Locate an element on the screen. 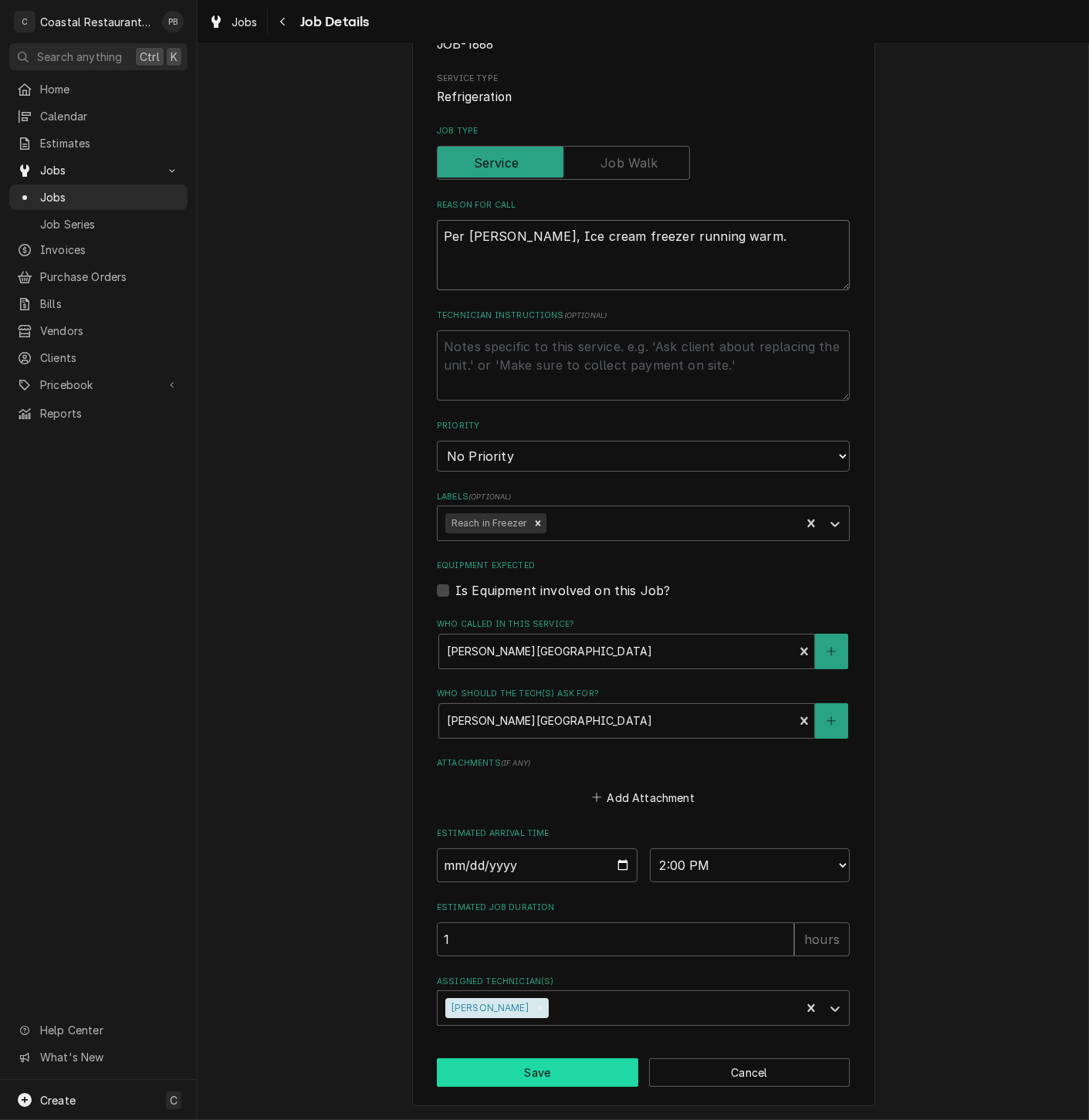 This screenshot has width=1089, height=1120. span: Help Center is located at coordinates (109, 1029).